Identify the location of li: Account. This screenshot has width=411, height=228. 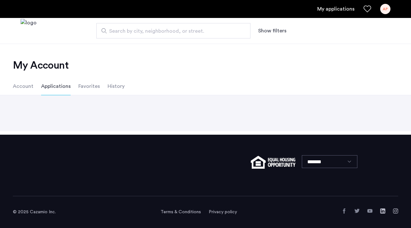
(23, 86).